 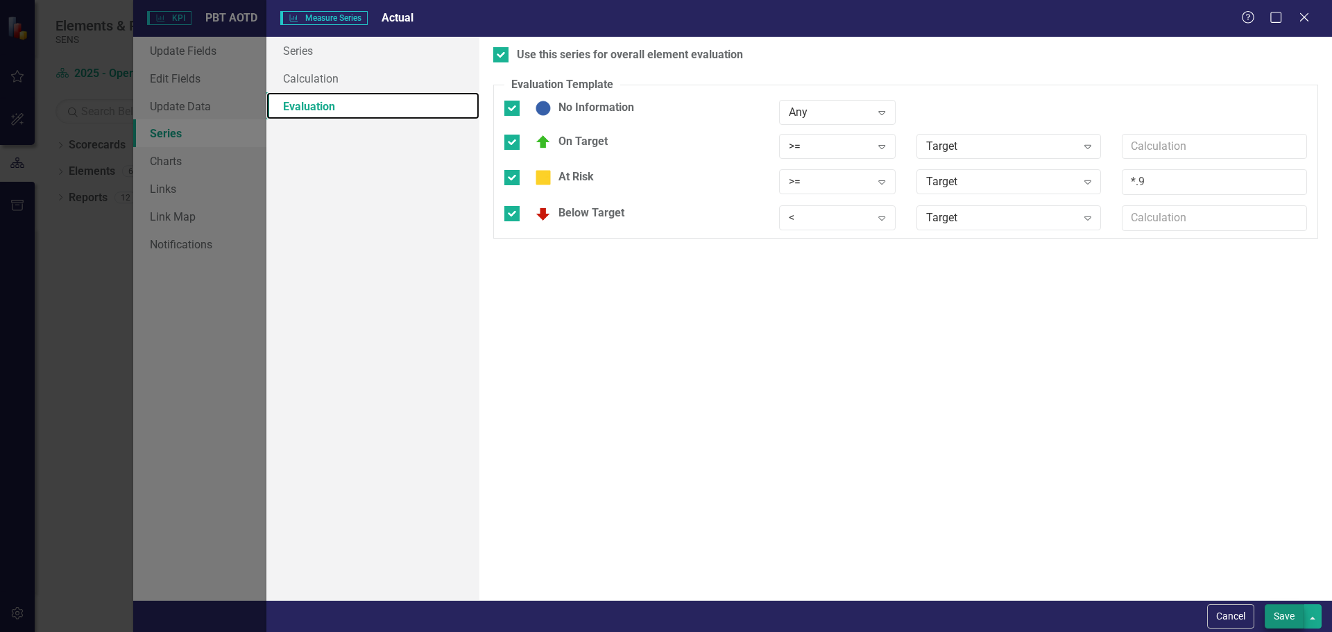 I want to click on div: At Risk, so click(x=561, y=178).